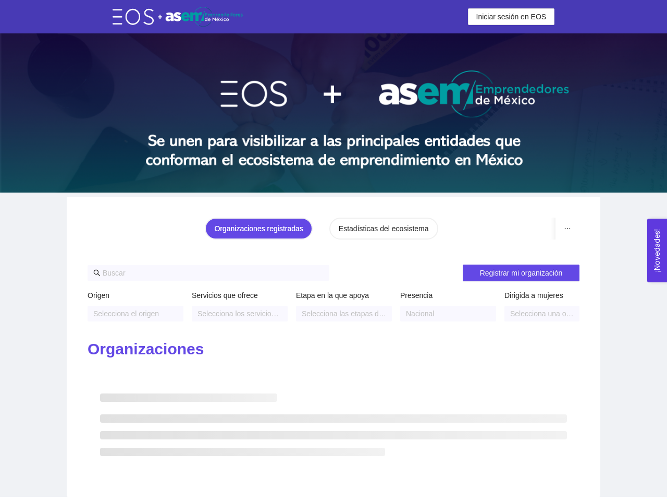 This screenshot has height=501, width=667. Describe the element at coordinates (658, 250) in the screenshot. I see `button: Open Feedback Widget` at that location.